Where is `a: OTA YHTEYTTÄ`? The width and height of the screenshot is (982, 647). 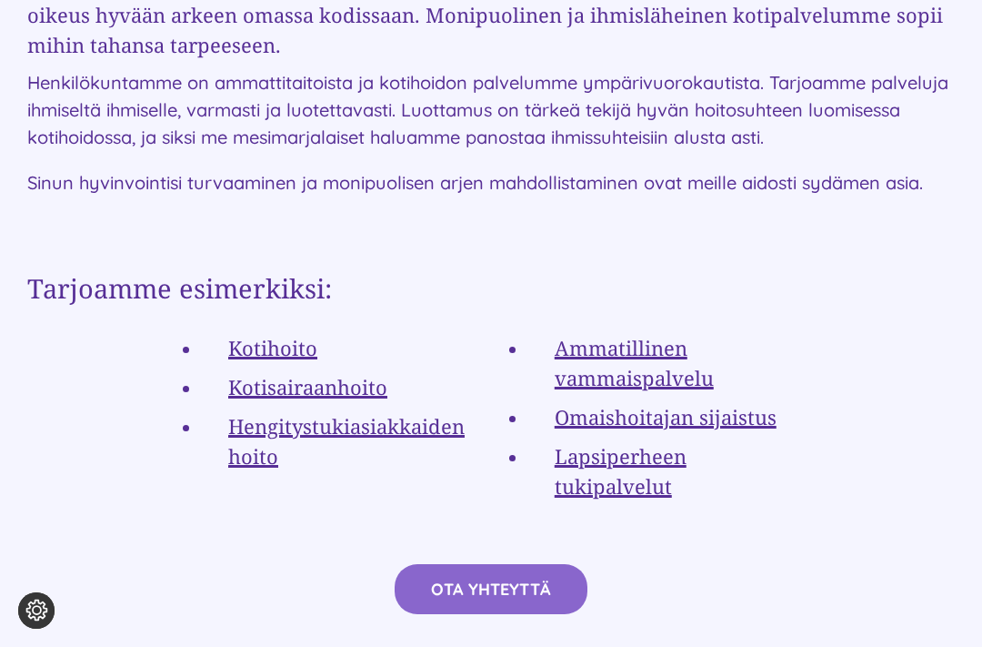 a: OTA YHTEYTTÄ is located at coordinates (491, 588).